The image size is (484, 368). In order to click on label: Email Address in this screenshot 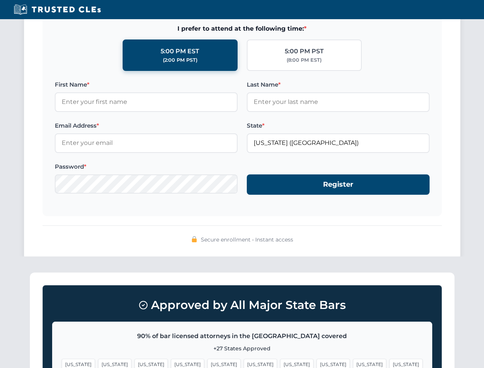, I will do `click(146, 126)`.